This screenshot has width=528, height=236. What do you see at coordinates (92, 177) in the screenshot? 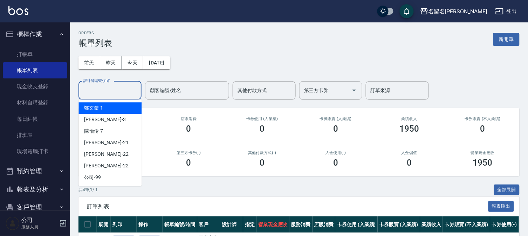
I see `span: 公司 -99` at bounding box center [92, 177].